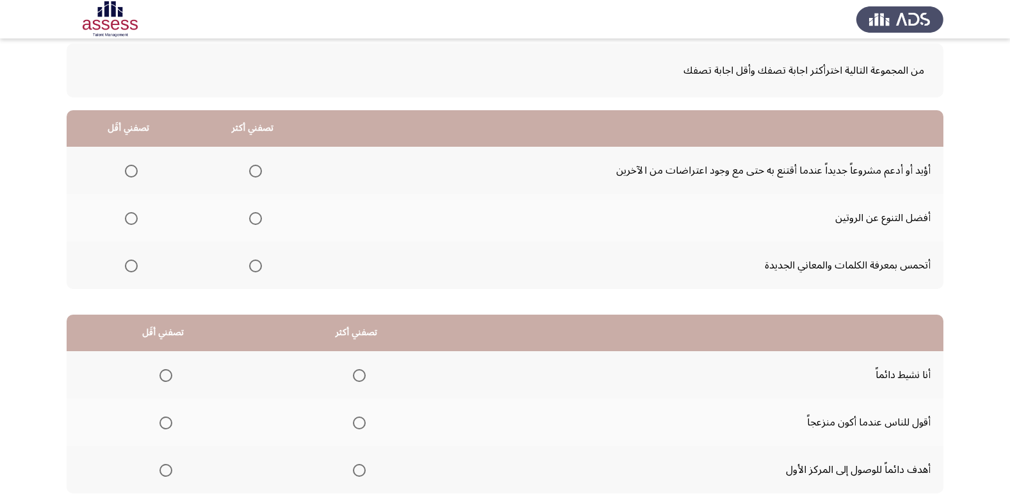 The image size is (1010, 496). What do you see at coordinates (505, 70) in the screenshot?
I see `span: من المجموعة التالية اخترأكثر اجابة تصفك وأقل اجابة تصفك` at bounding box center [505, 70].